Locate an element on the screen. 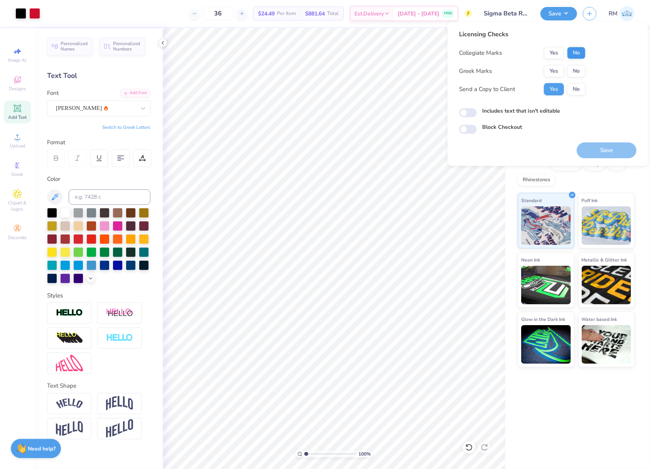 The width and height of the screenshot is (650, 469). span: Clipart & logos is located at coordinates (17, 206).